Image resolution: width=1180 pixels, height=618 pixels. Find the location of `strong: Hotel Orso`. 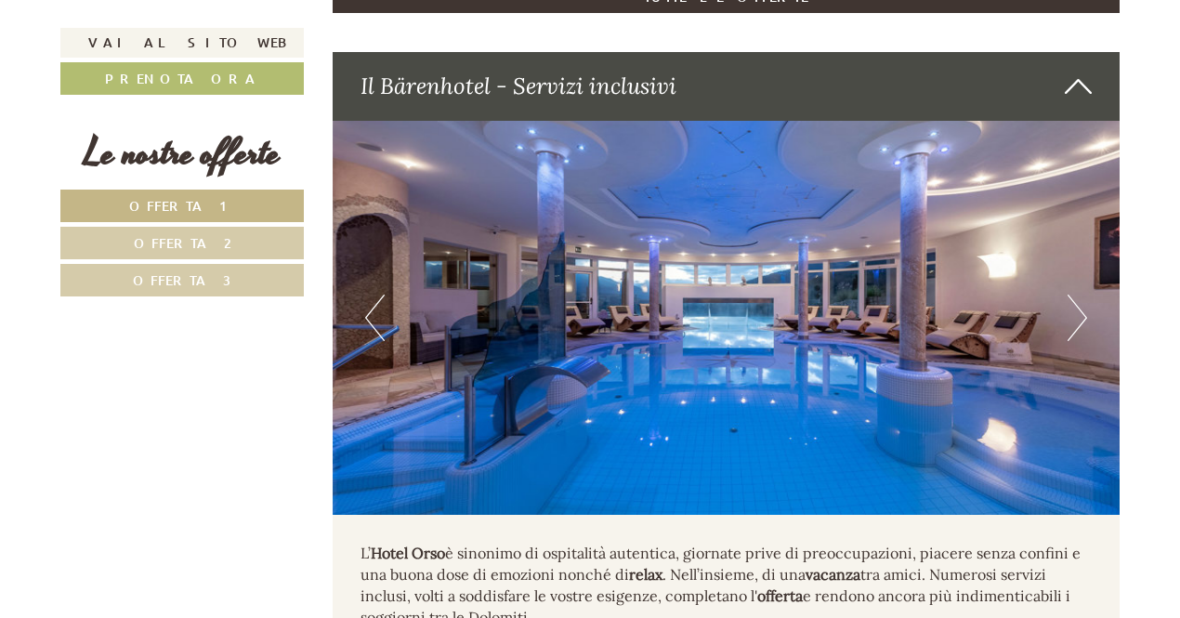

strong: Hotel Orso is located at coordinates (408, 553).